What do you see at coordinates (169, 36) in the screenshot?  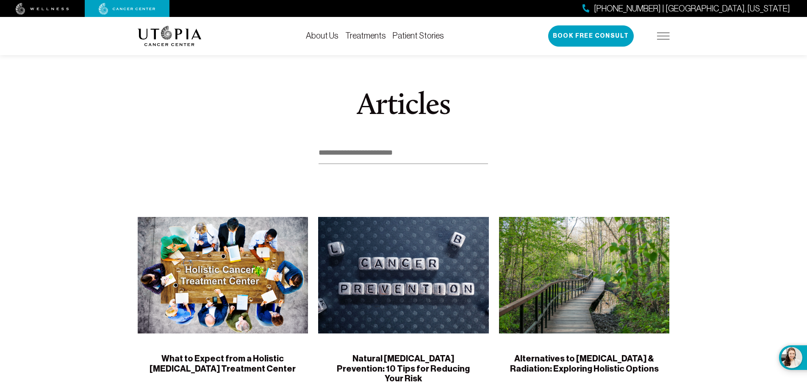 I see `img: logo` at bounding box center [169, 36].